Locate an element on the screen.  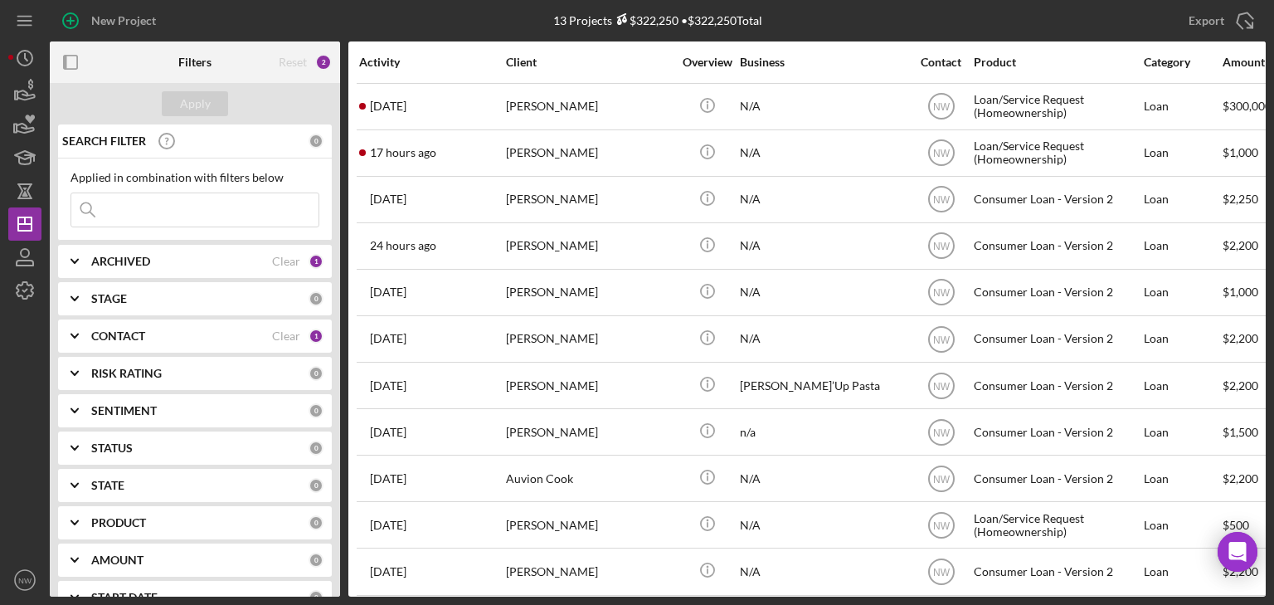
div: Business is located at coordinates (823, 62).